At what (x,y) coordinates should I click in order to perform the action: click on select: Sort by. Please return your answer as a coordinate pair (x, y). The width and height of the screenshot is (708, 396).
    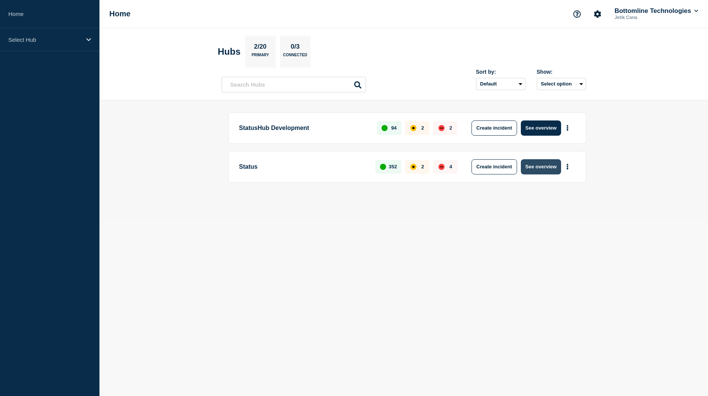
    Looking at the image, I should click on (501, 84).